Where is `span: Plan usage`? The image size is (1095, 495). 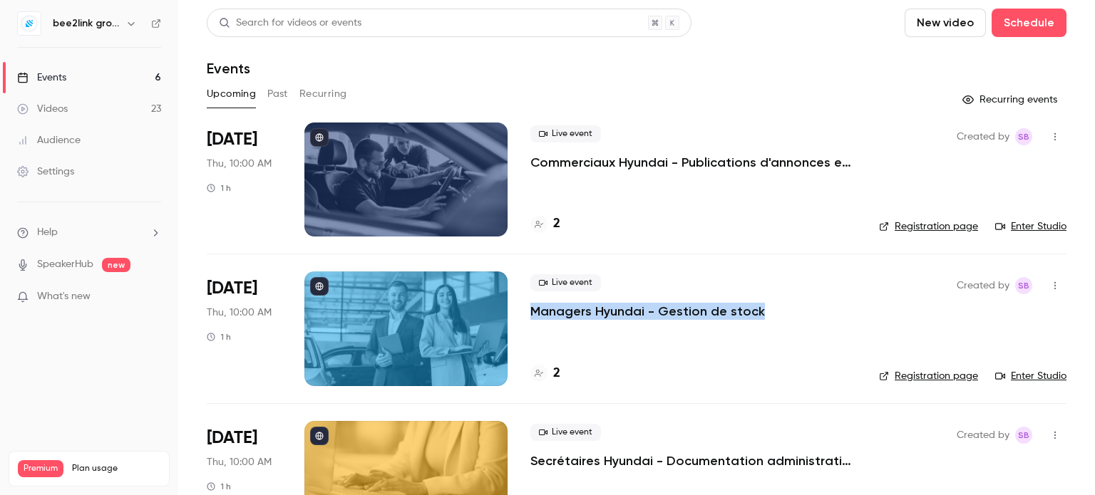
span: Plan usage is located at coordinates (116, 469).